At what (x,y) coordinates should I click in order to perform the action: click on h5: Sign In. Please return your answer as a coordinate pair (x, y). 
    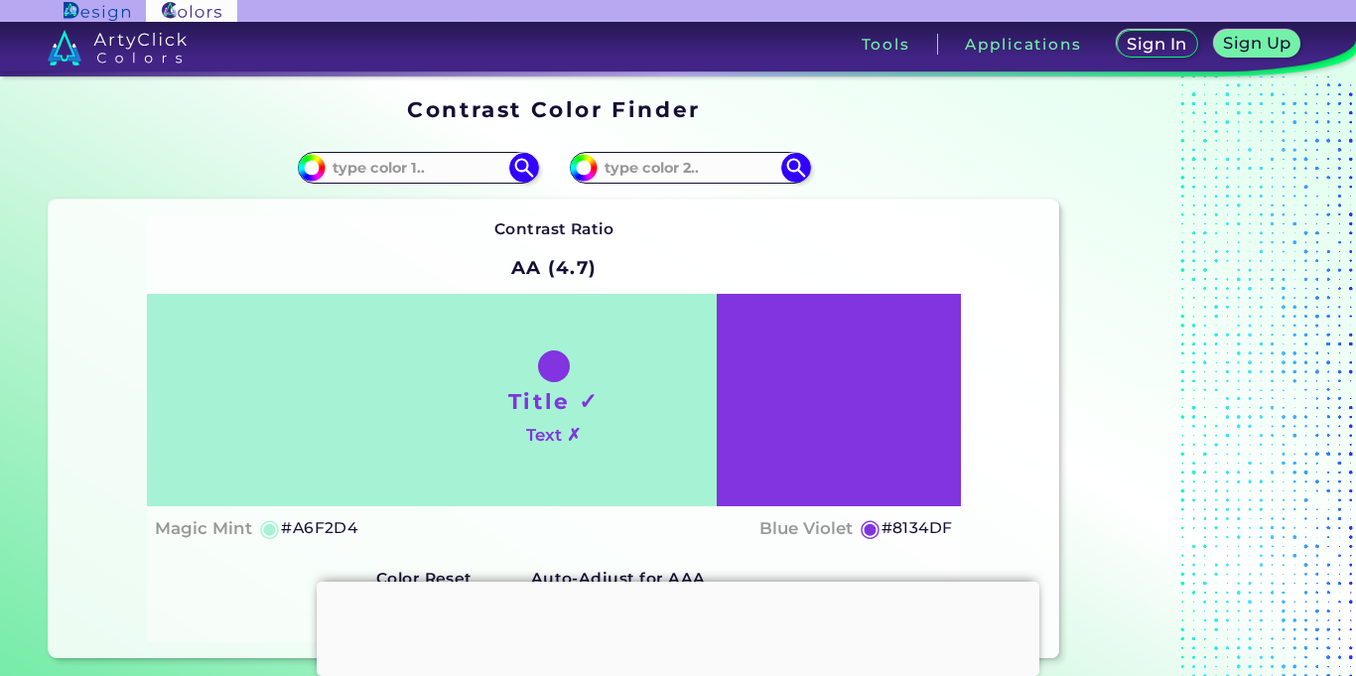
    Looking at the image, I should click on (1156, 44).